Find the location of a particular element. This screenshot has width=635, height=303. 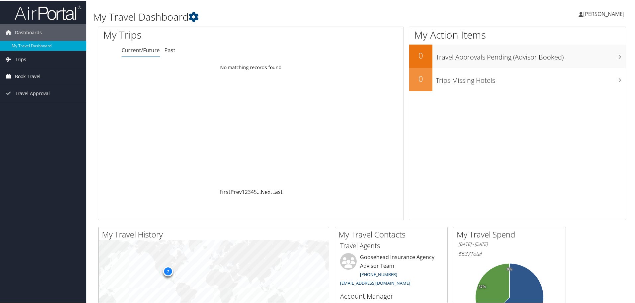

div: 7 is located at coordinates (168, 270).